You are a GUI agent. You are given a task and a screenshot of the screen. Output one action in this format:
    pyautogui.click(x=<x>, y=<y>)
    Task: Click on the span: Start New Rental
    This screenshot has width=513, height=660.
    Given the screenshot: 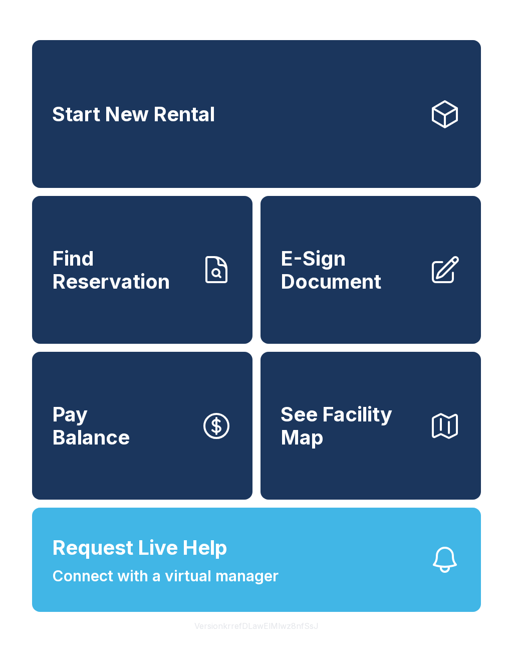 What is the action you would take?
    pyautogui.click(x=133, y=114)
    